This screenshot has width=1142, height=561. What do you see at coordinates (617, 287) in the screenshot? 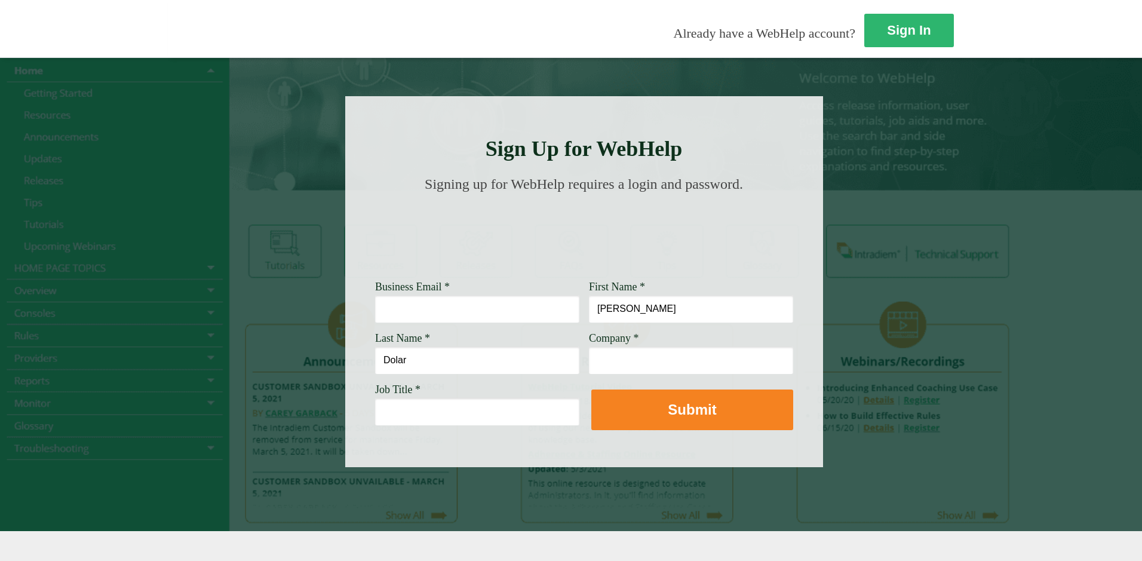
I see `span: First Name *` at bounding box center [617, 287].